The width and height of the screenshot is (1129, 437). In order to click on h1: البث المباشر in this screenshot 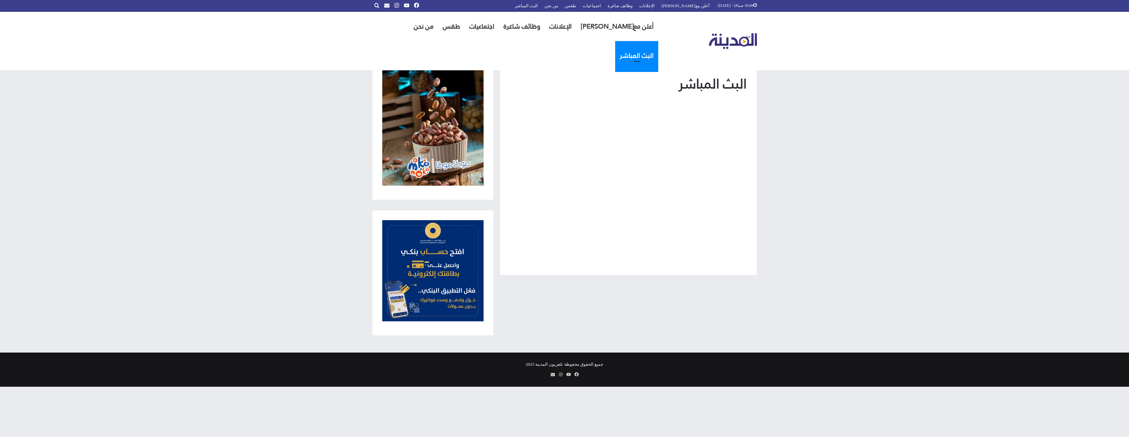, I will do `click(628, 84)`.